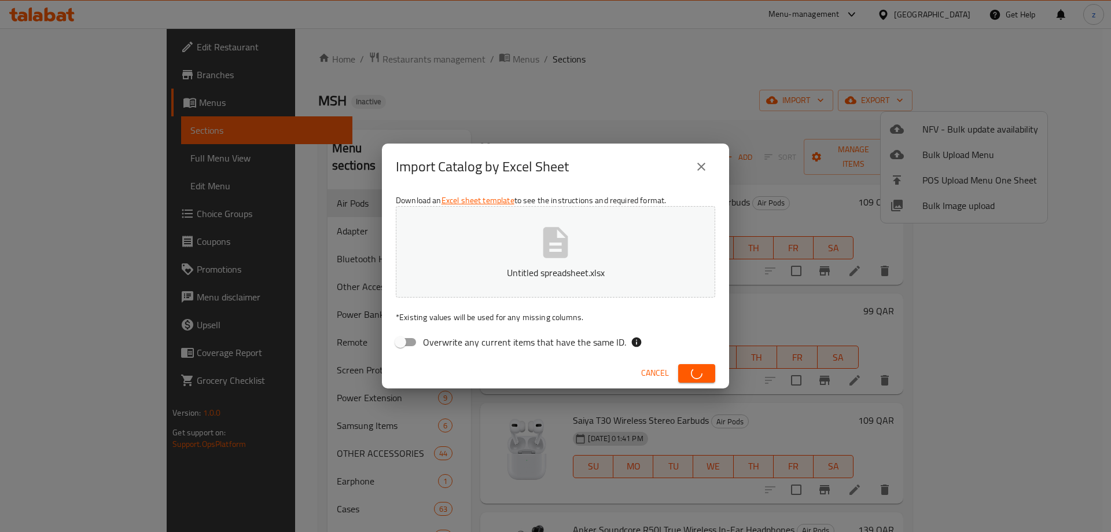  What do you see at coordinates (655, 373) in the screenshot?
I see `span: Cancel` at bounding box center [655, 373].